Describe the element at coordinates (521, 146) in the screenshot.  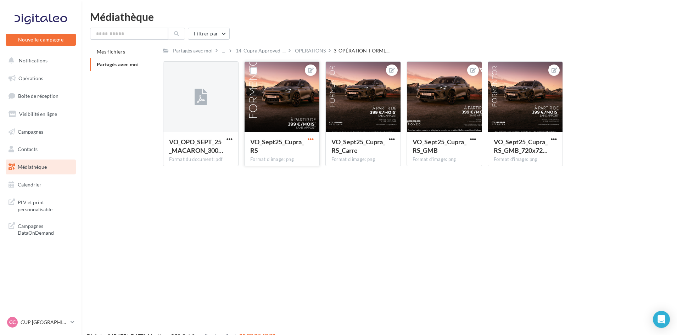
I see `span: VO_Sept25_Cupra_RS_GMB_720x720px` at that location.